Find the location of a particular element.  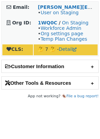

a: File a bug report! is located at coordinates (82, 96).